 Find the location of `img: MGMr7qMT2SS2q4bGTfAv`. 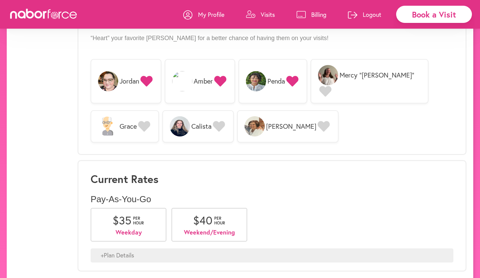

img: MGMr7qMT2SS2q4bGTfAv is located at coordinates (254, 126).